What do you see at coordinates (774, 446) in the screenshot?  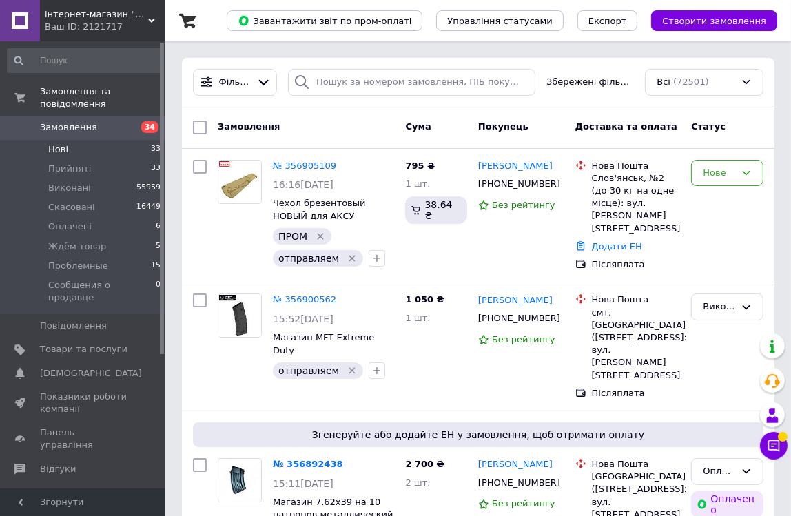 I see `button: Чат з покупцем` at bounding box center [774, 446].